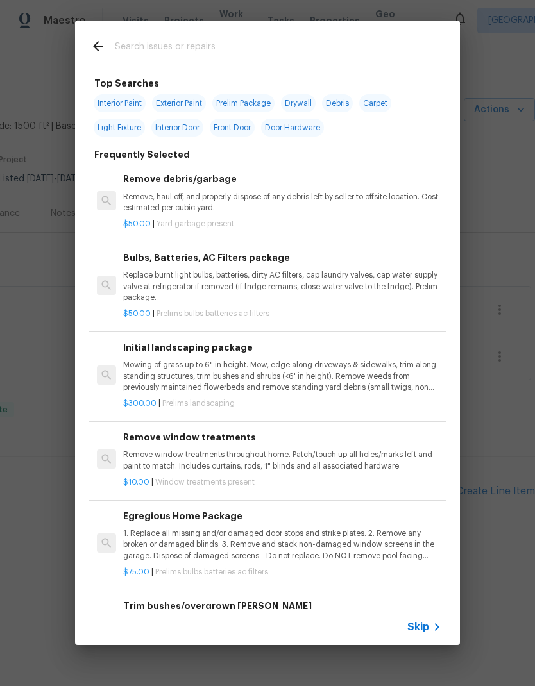 The image size is (535, 686). What do you see at coordinates (282, 437) in the screenshot?
I see `h6: Remove window treatments` at bounding box center [282, 437].